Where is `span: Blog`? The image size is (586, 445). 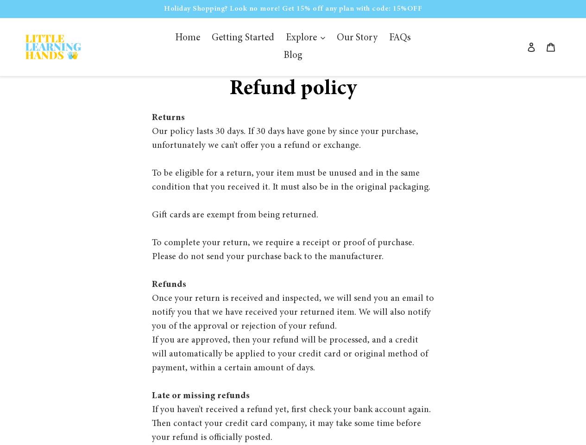 span: Blog is located at coordinates (293, 56).